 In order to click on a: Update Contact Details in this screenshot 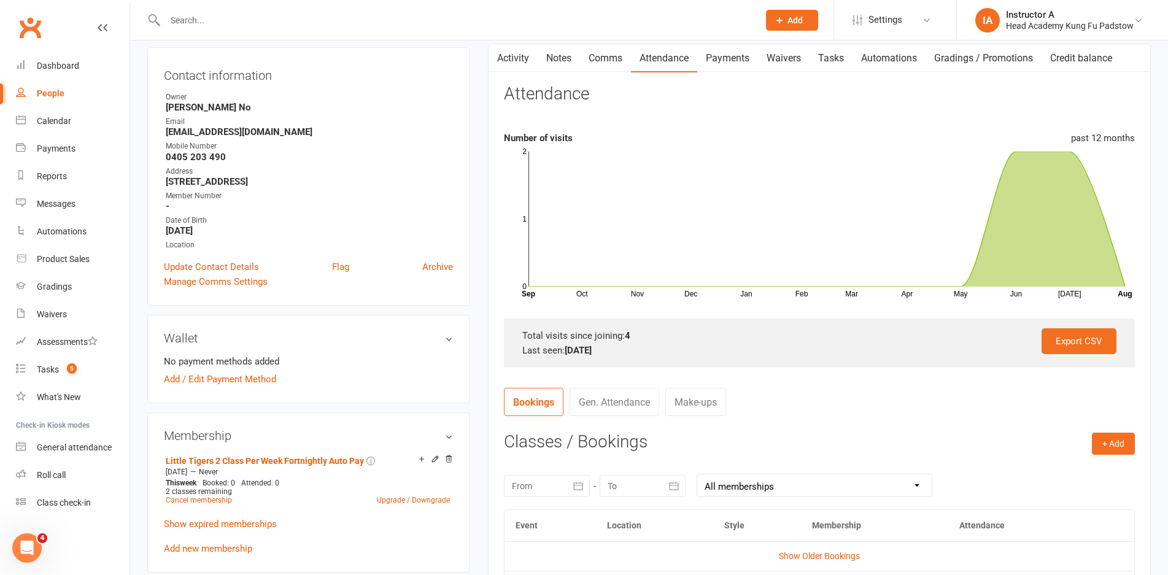, I will do `click(211, 267)`.